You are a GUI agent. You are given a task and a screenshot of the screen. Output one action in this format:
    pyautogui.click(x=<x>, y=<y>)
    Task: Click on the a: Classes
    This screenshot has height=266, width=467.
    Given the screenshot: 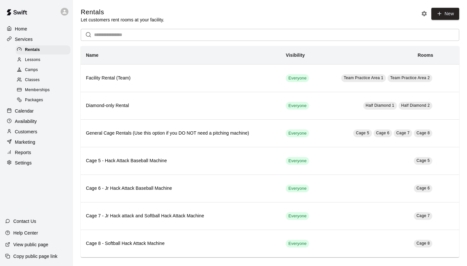 What is the action you would take?
    pyautogui.click(x=44, y=80)
    